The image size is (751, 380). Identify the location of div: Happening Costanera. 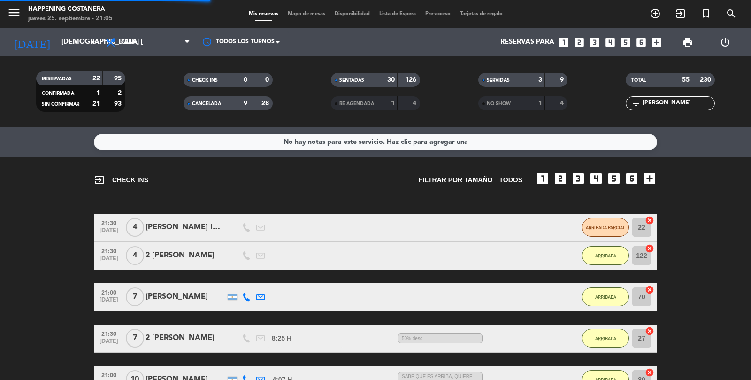
(70, 9).